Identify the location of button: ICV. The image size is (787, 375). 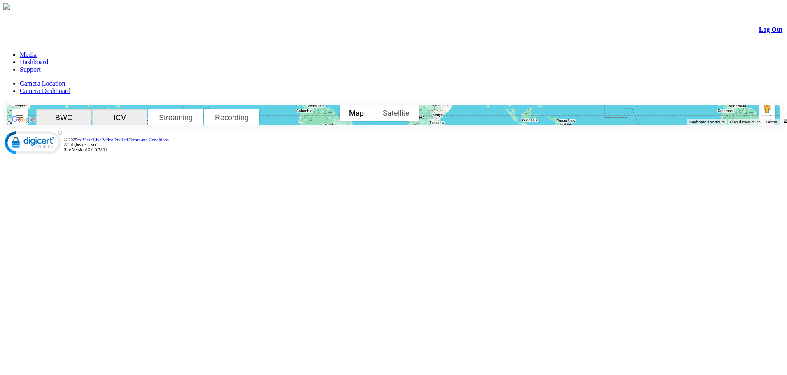
(120, 118).